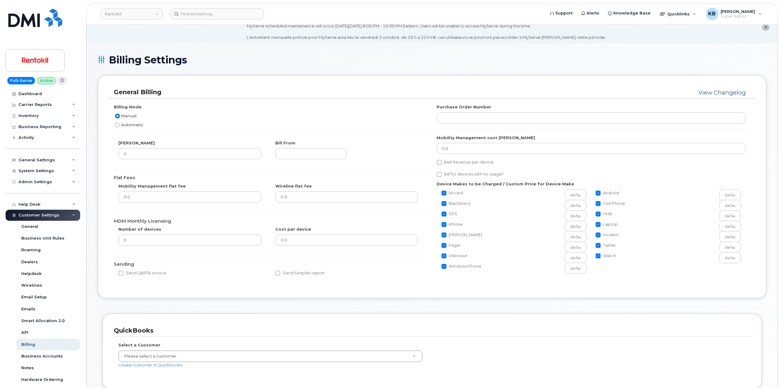 The image size is (781, 388). I want to click on label: Device Makes to be Charged / Custom Price for Device Make, so click(506, 184).